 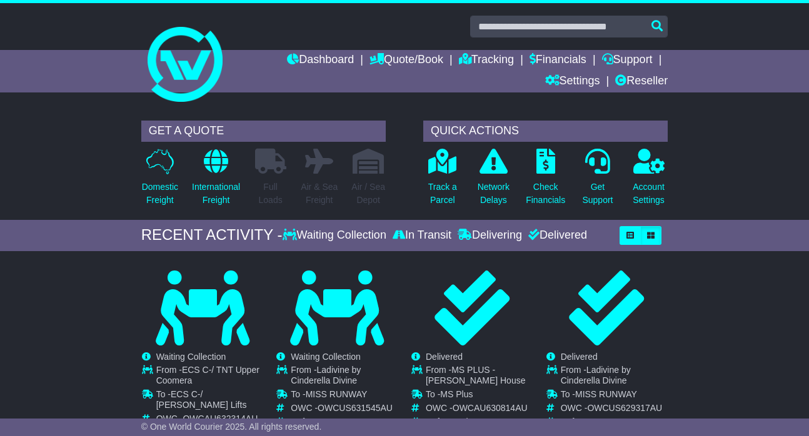 What do you see at coordinates (558, 61) in the screenshot?
I see `a: Financials` at bounding box center [558, 61].